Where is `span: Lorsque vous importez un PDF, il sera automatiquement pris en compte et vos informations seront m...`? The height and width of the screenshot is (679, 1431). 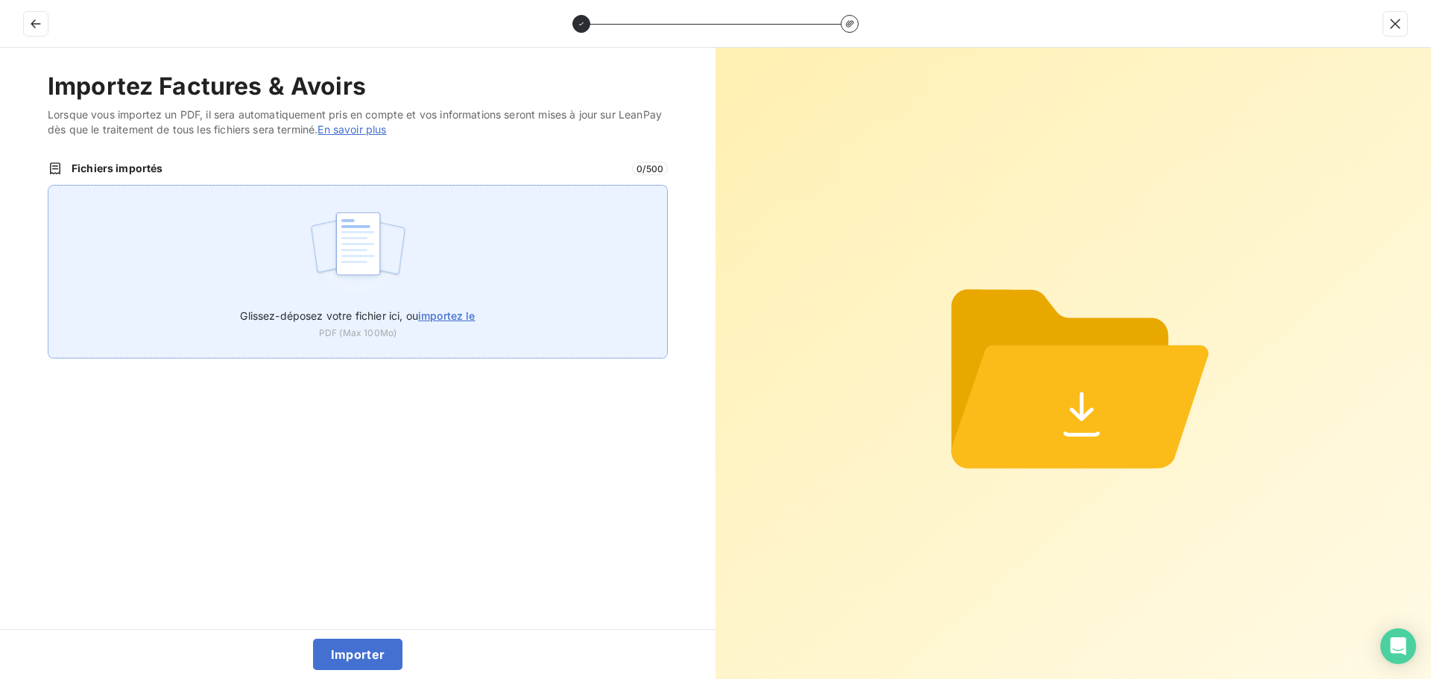
span: Lorsque vous importez un PDF, il sera automatiquement pris en compte et vos informations seront m... is located at coordinates (358, 122).